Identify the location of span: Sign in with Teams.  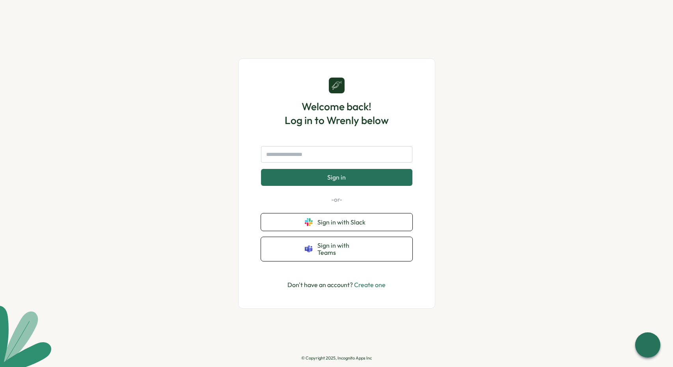
(343, 249).